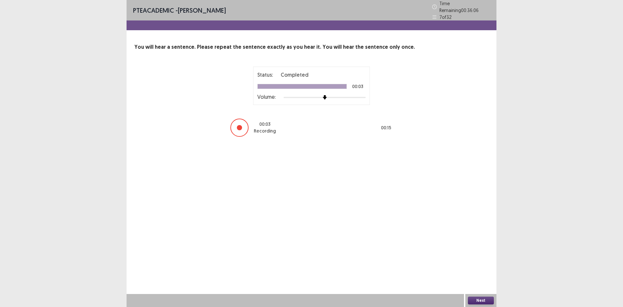 Image resolution: width=623 pixels, height=307 pixels. What do you see at coordinates (295, 75) in the screenshot?
I see `p: Completed` at bounding box center [295, 75].